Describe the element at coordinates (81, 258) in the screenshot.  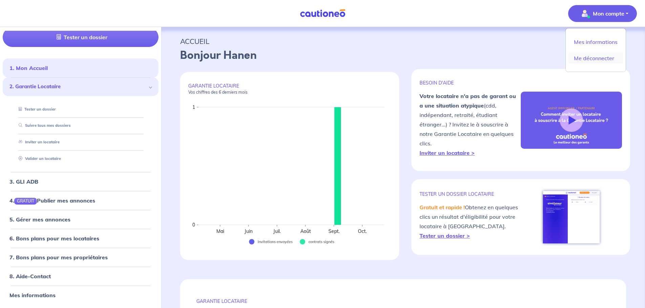
I see `div: 7. Bons plans pour mes propriétaires` at that location.